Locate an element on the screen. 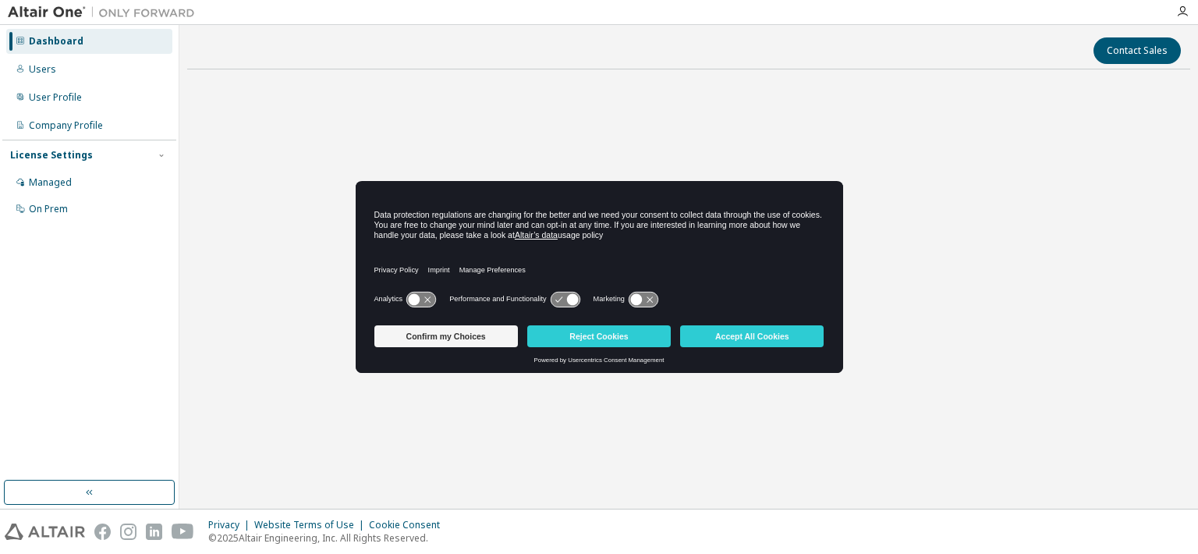  div: Company Profile is located at coordinates (66, 126).